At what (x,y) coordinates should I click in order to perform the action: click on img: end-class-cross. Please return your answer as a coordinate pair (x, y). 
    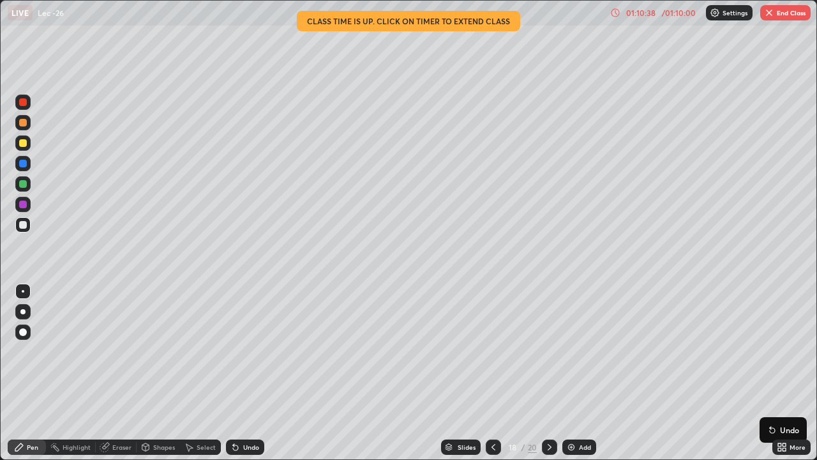
    Looking at the image, I should click on (770, 13).